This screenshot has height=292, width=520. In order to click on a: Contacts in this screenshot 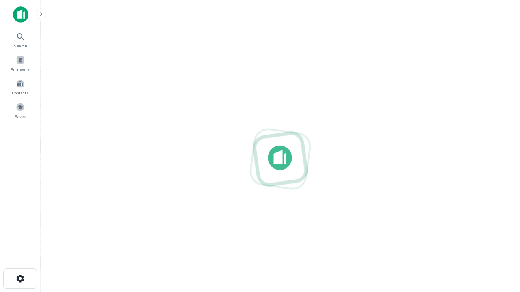, I will do `click(20, 87)`.